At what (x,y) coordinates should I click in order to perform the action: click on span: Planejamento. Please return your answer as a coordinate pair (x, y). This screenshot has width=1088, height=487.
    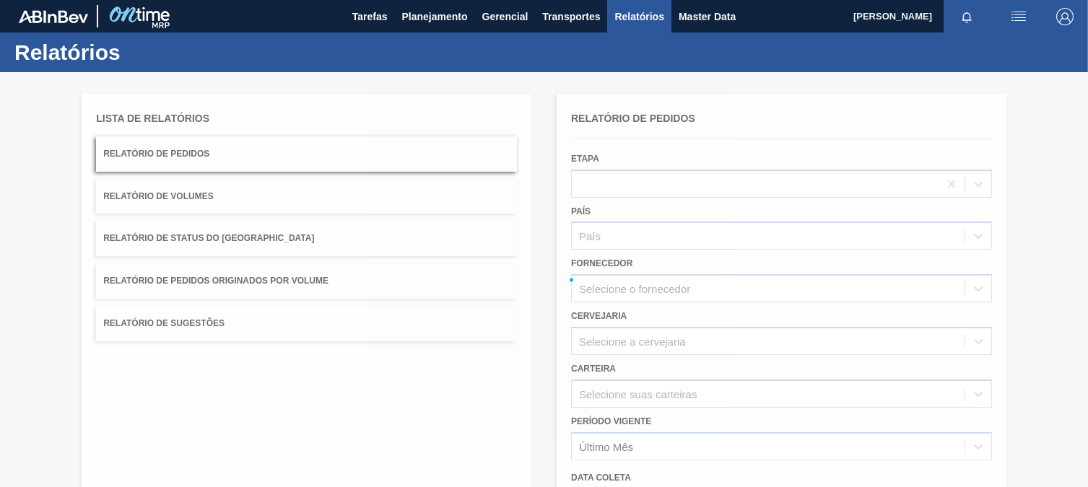
    Looking at the image, I should click on (434, 17).